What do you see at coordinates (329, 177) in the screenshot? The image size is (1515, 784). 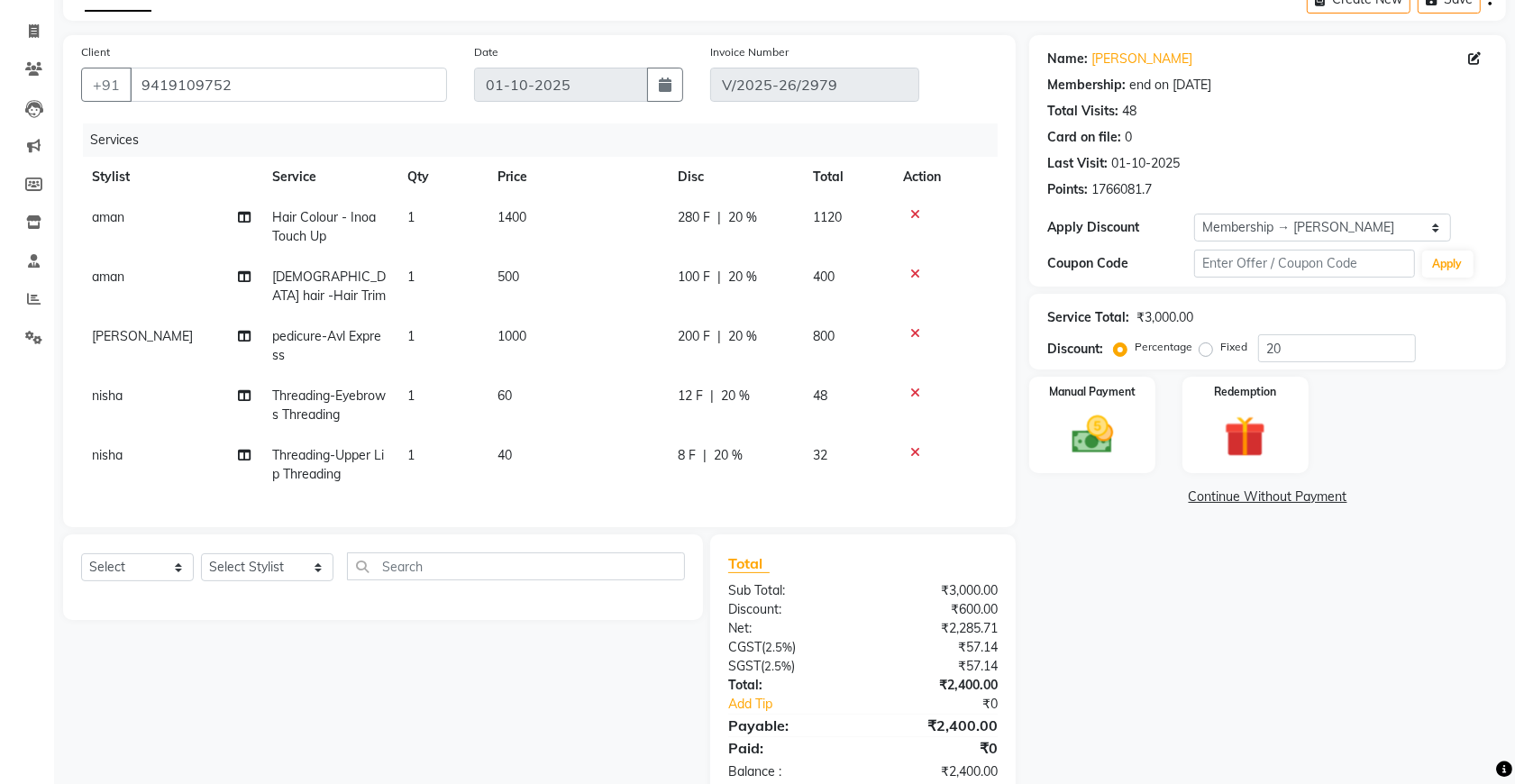 I see `th: Service` at bounding box center [329, 177].